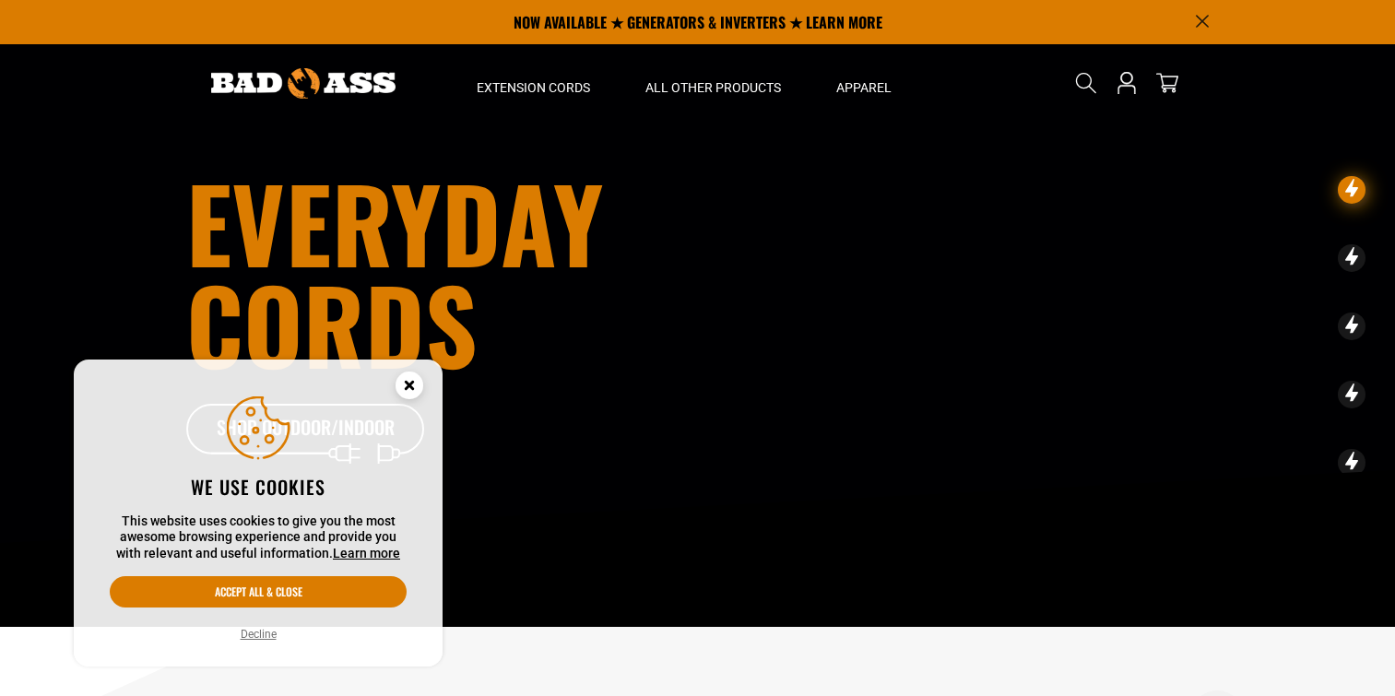 The width and height of the screenshot is (1395, 696). Describe the element at coordinates (713, 88) in the screenshot. I see `span: All Other Products` at that location.